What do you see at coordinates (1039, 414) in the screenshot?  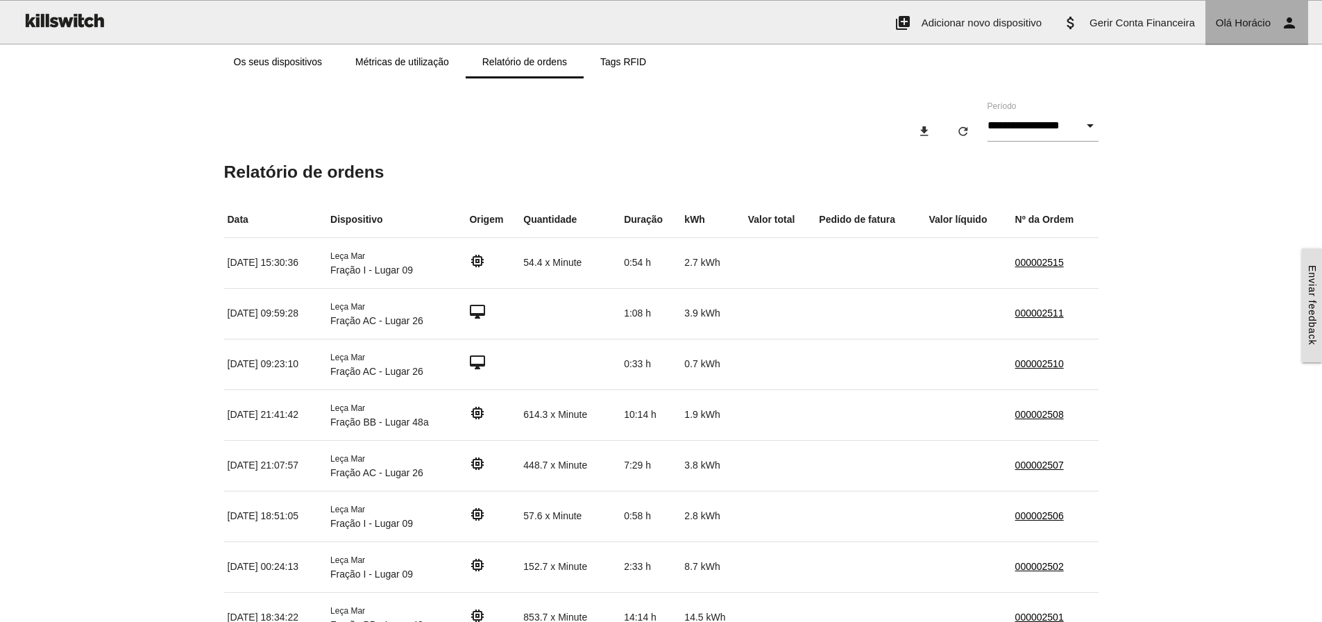 I see `a: 000002508` at bounding box center [1039, 414].